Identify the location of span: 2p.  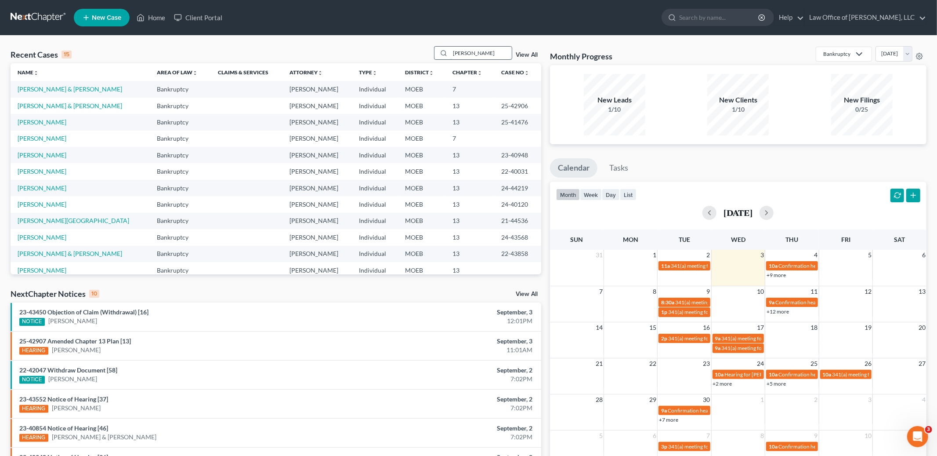
(664, 338).